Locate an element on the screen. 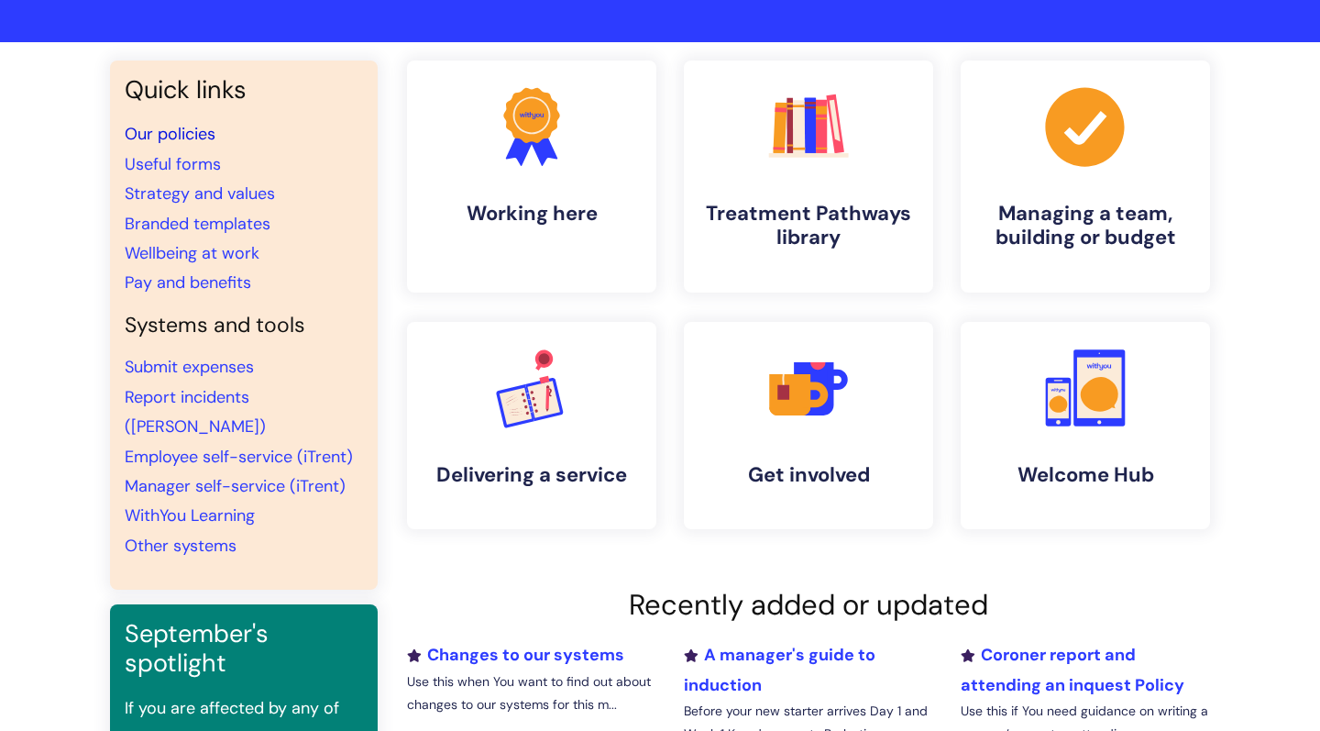 The height and width of the screenshot is (731, 1320). h2: Recently added or updated is located at coordinates (809, 604).